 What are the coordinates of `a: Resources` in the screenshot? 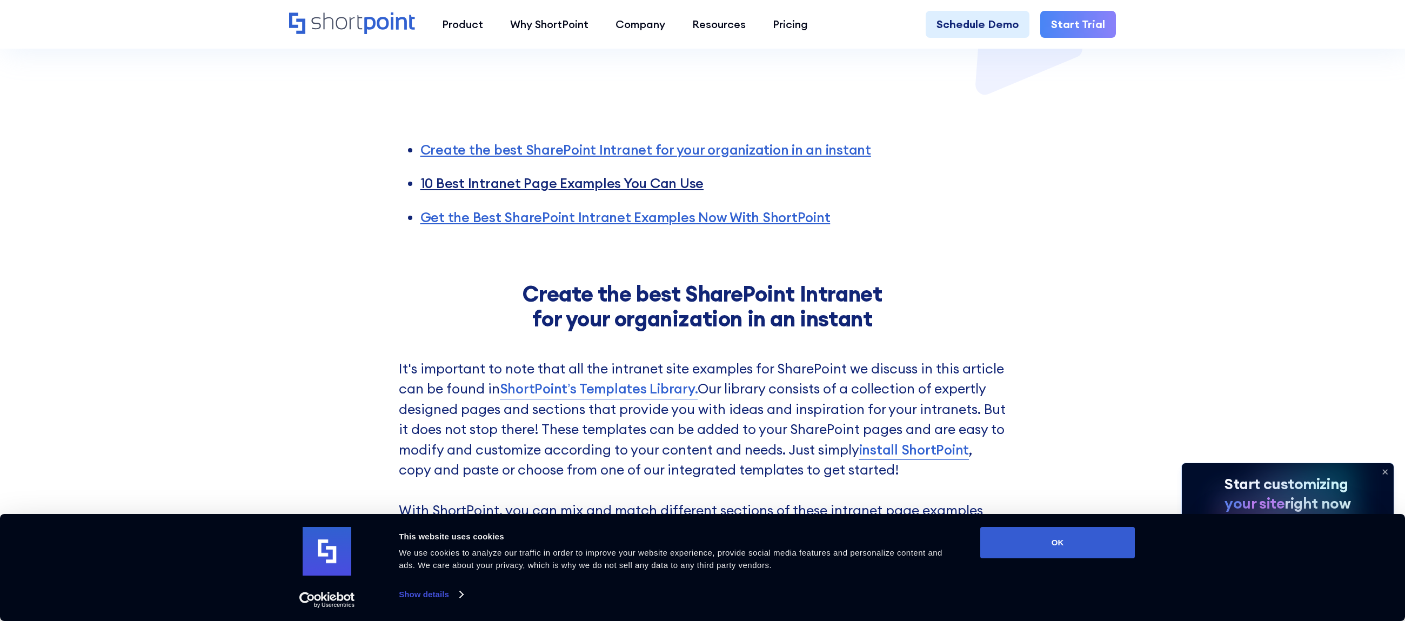 It's located at (719, 24).